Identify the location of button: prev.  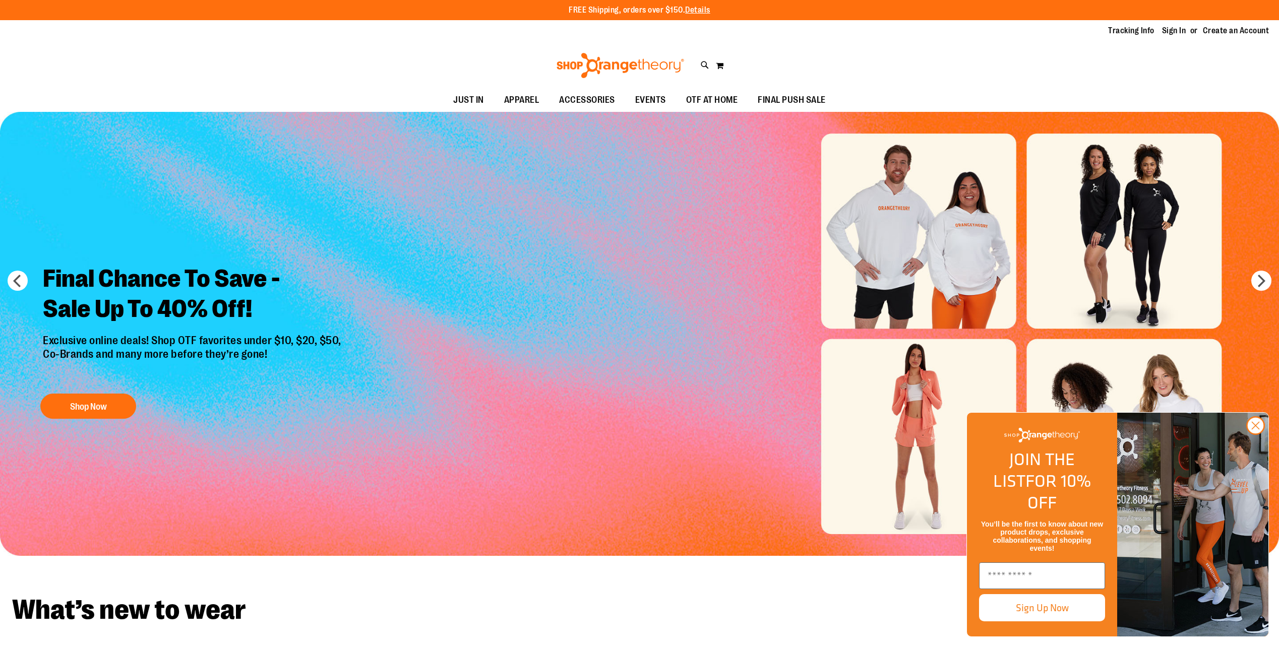
(18, 281).